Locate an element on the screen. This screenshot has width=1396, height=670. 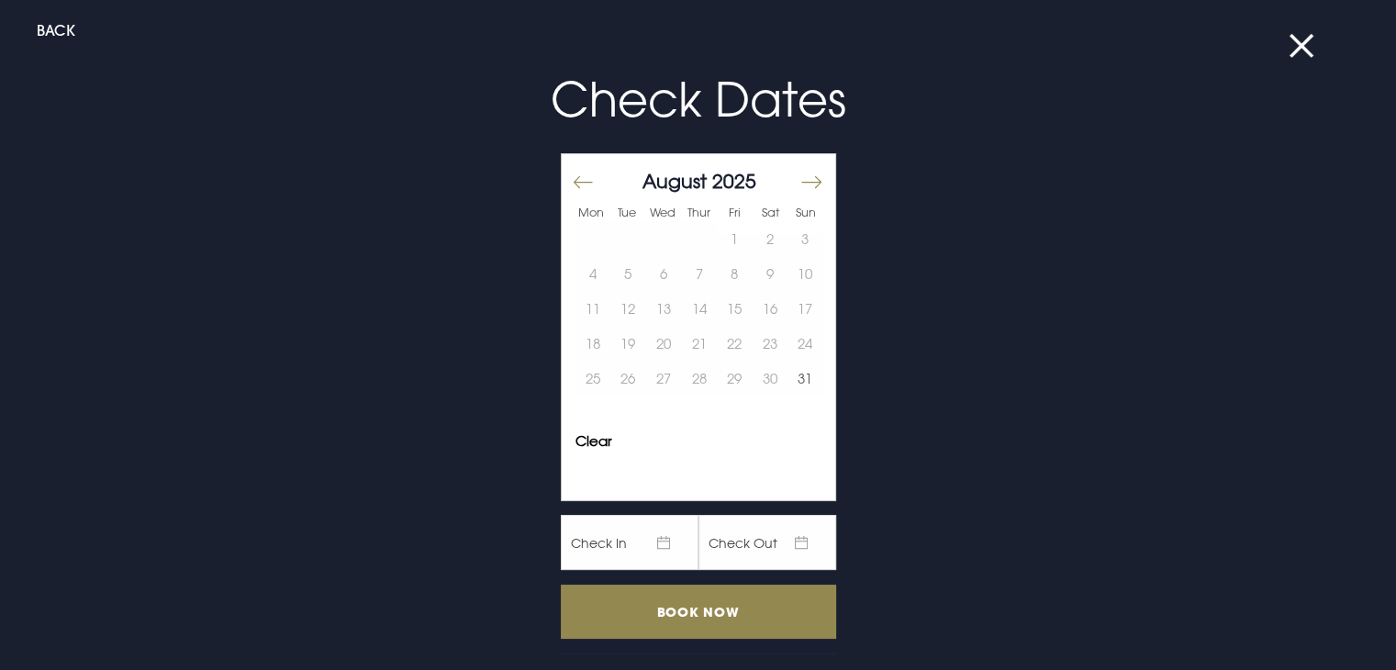
button: Back is located at coordinates (60, 33).